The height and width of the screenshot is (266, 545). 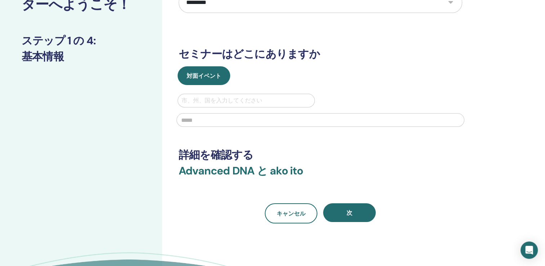 What do you see at coordinates (349, 212) in the screenshot?
I see `span: 次` at bounding box center [349, 212].